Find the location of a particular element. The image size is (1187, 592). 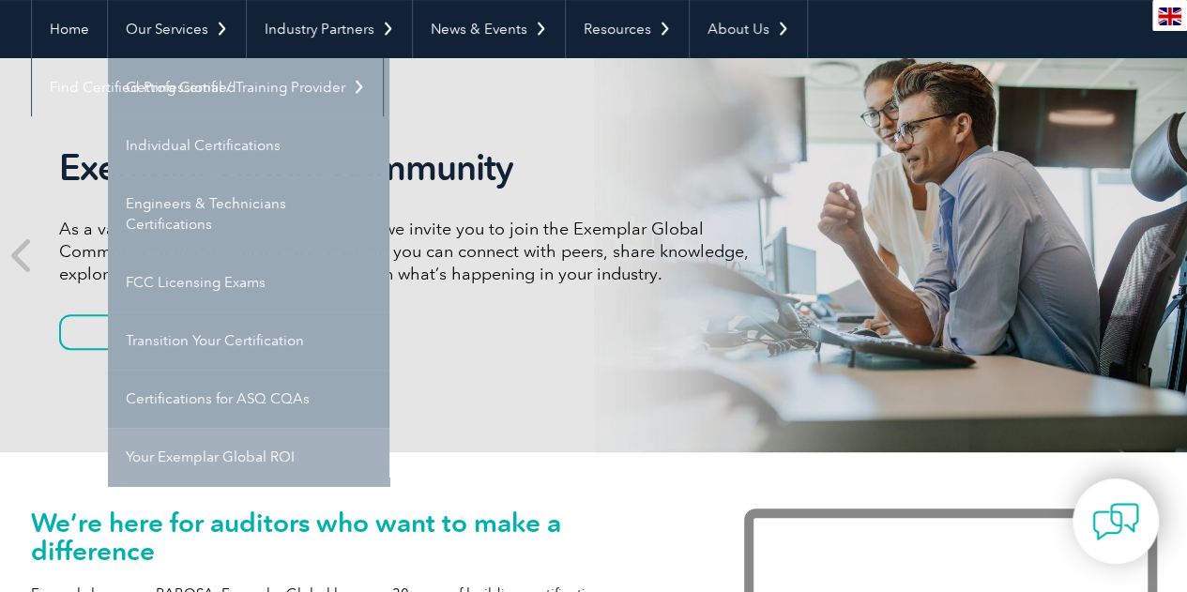

a: FCC Licensing Exams is located at coordinates (249, 283).